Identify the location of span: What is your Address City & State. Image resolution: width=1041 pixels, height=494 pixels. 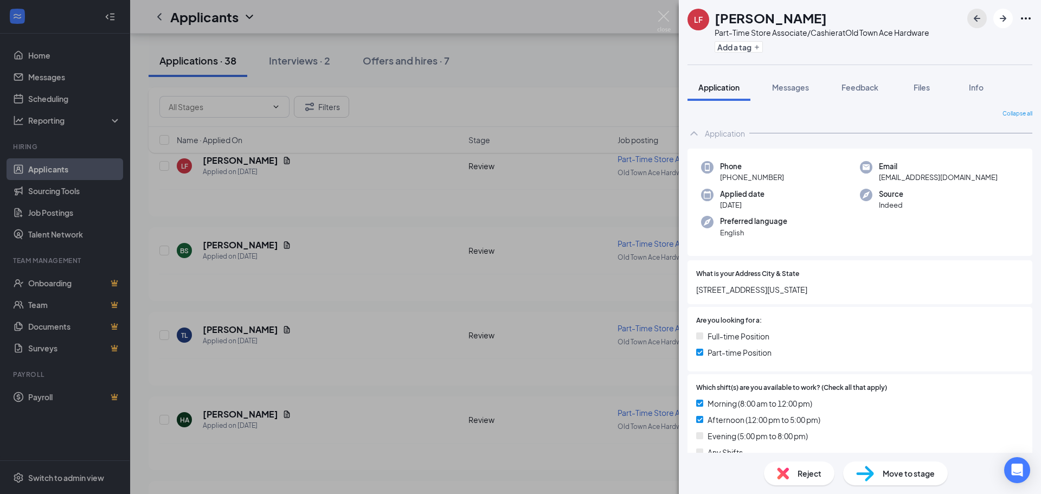
(748, 274).